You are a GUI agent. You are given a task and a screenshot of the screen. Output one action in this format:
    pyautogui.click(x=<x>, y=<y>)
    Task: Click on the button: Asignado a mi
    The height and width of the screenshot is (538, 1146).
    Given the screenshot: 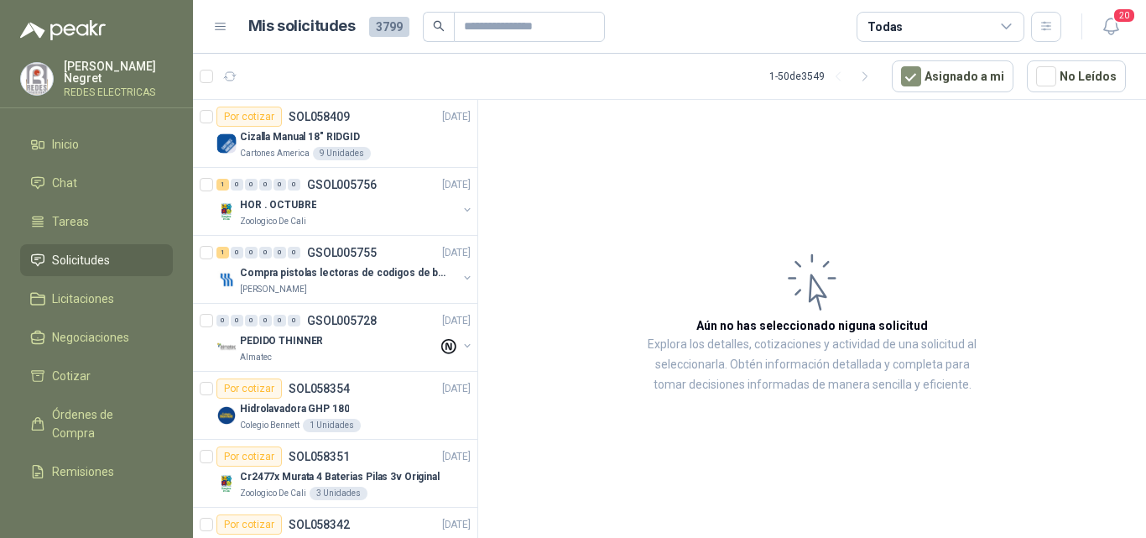 What is the action you would take?
    pyautogui.click(x=952, y=76)
    